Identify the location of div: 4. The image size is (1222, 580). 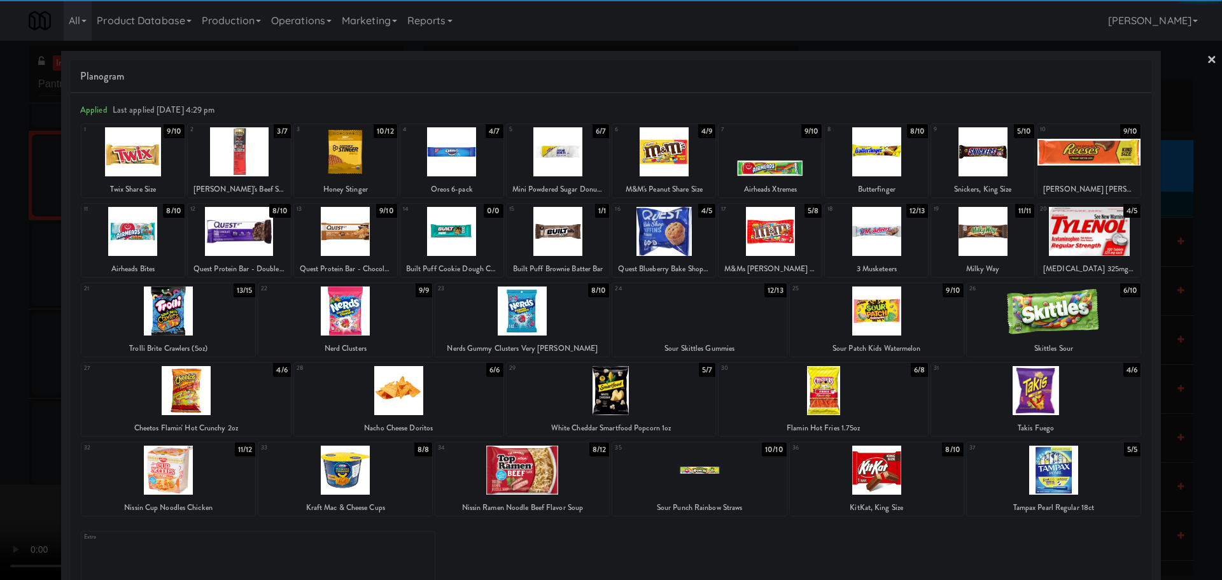
(427, 129).